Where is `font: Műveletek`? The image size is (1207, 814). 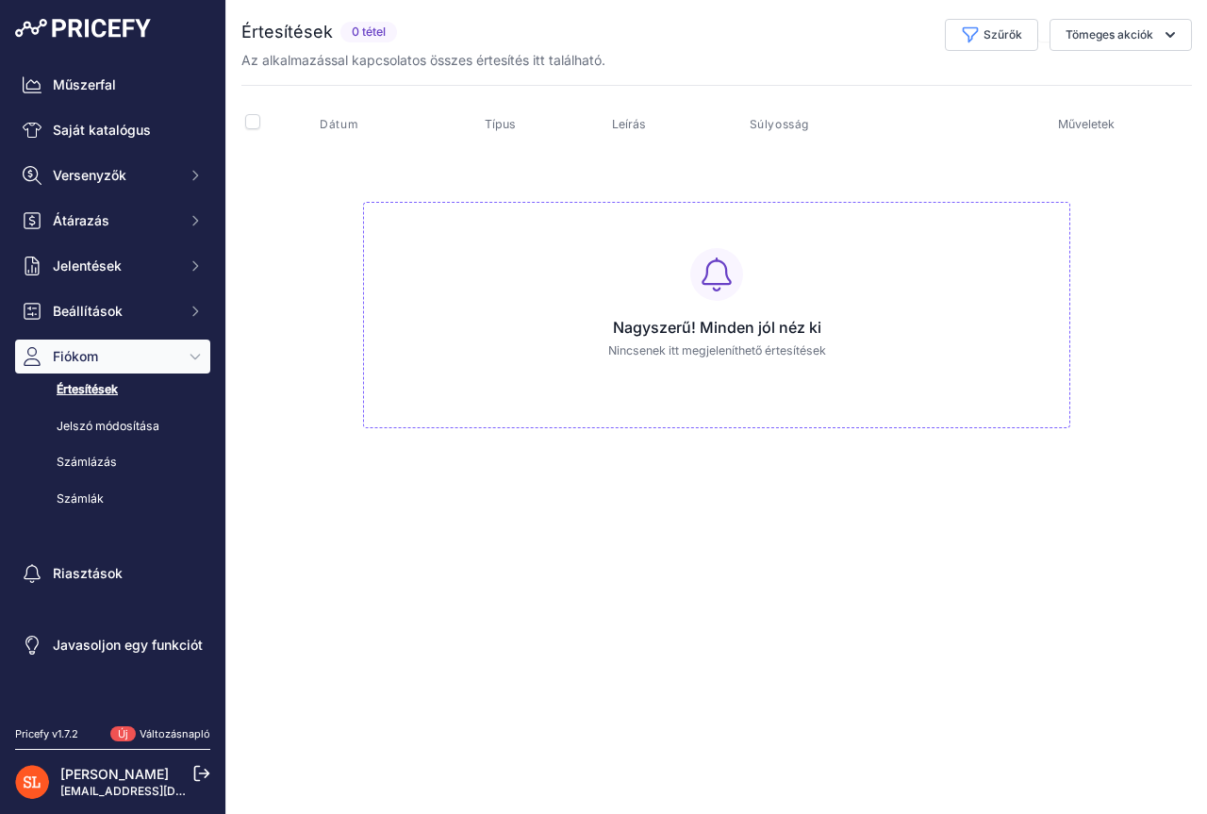 font: Műveletek is located at coordinates (1087, 124).